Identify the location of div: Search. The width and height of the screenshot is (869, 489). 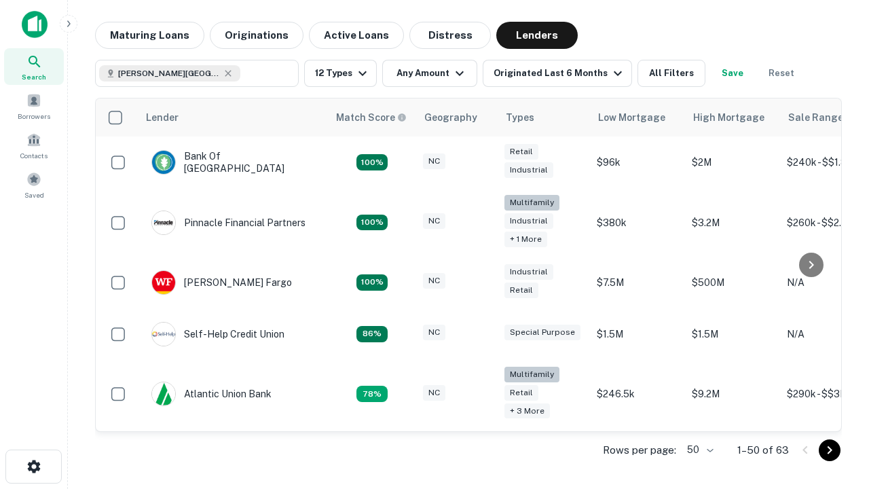
(34, 67).